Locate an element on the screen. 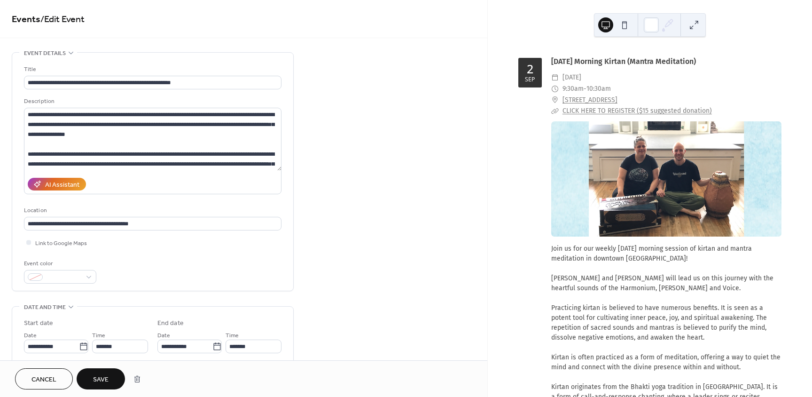 Image resolution: width=812 pixels, height=397 pixels. a: Cancel is located at coordinates (44, 378).